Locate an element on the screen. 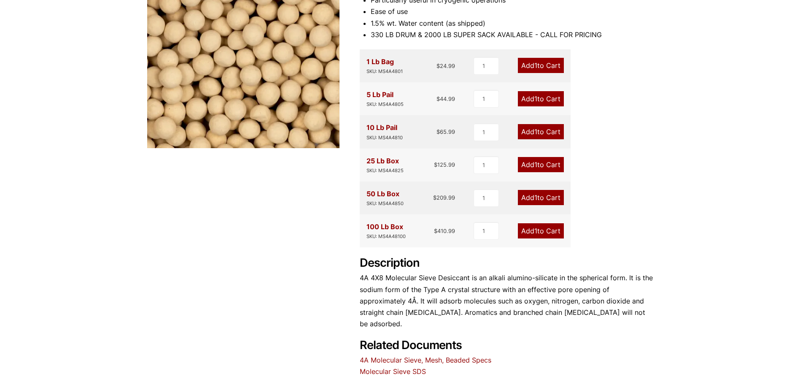 Image resolution: width=800 pixels, height=390 pixels. div: SKU: MS4A4810 is located at coordinates (385, 137).